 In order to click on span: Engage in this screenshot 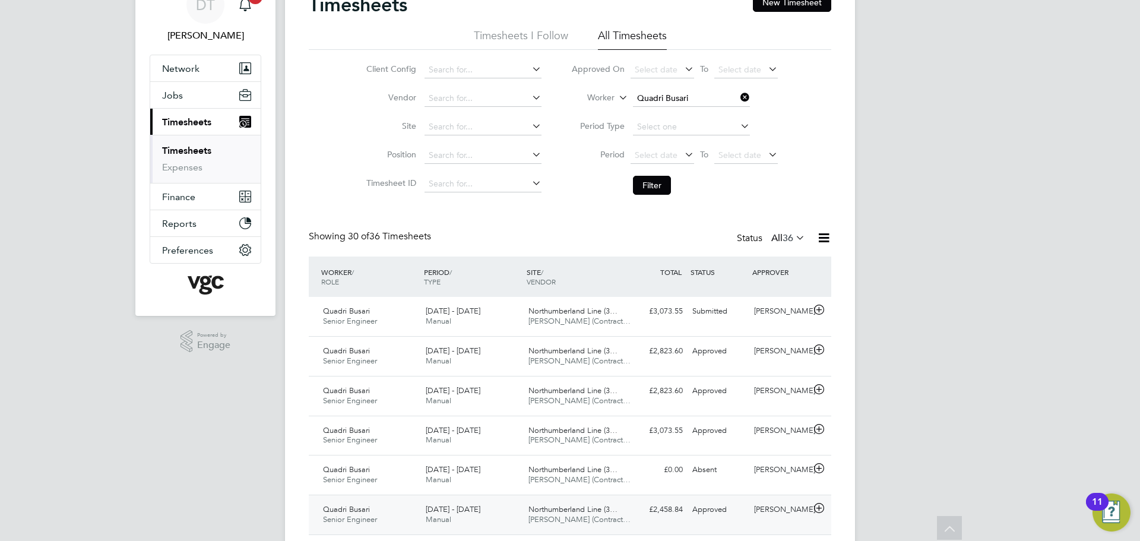, I will do `click(214, 345)`.